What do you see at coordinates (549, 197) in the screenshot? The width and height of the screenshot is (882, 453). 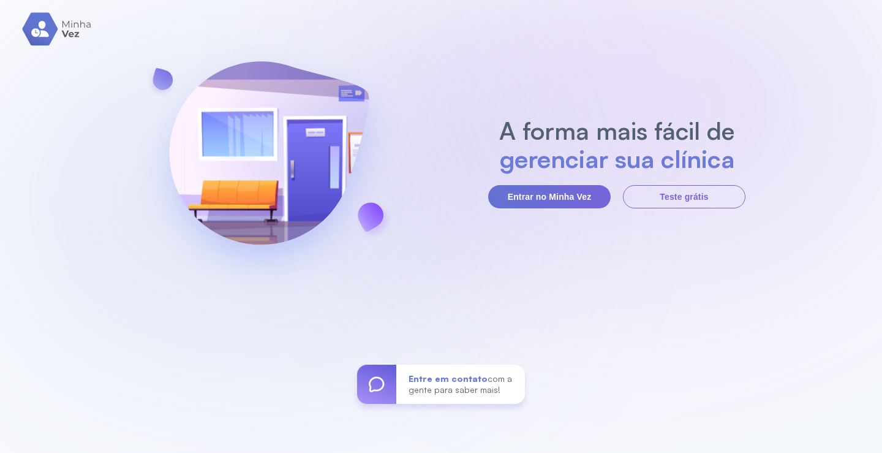 I see `button: Entrar no Minha Vez` at bounding box center [549, 197].